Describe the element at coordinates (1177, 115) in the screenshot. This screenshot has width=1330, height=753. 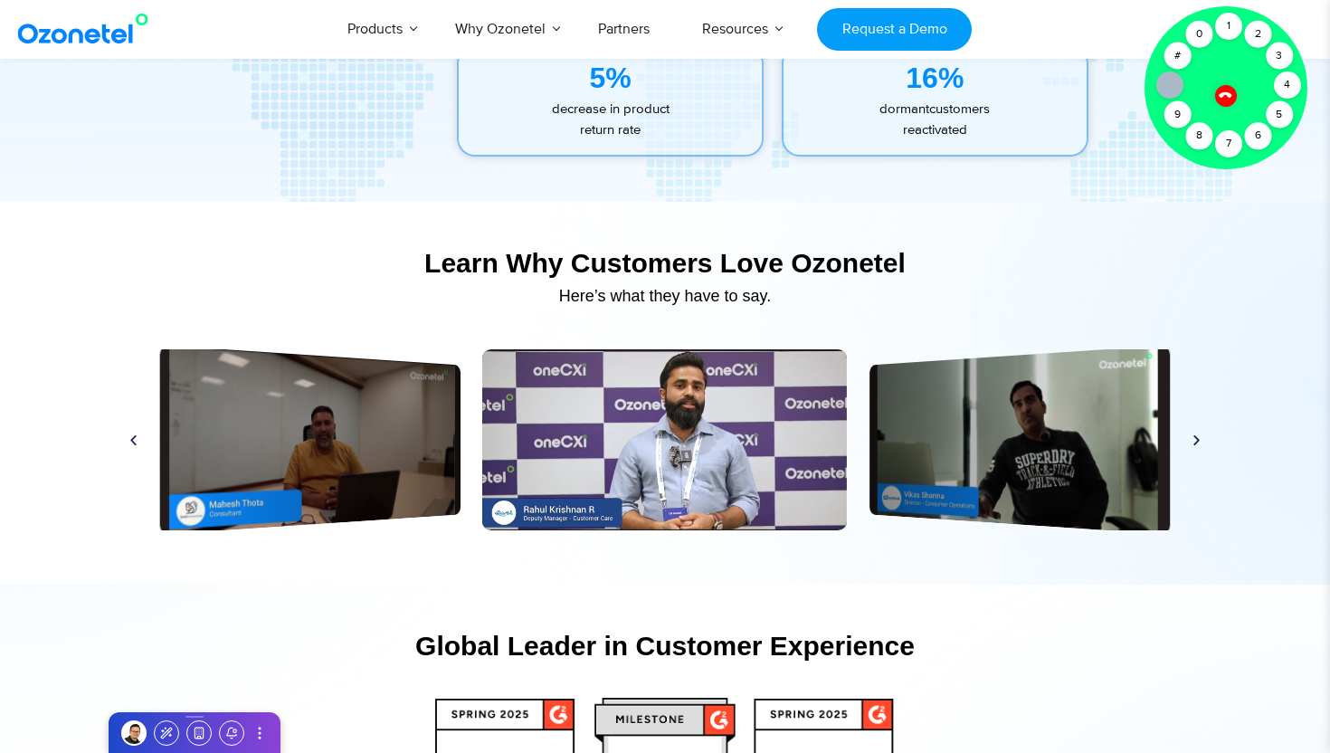
I see `div: 9` at that location.